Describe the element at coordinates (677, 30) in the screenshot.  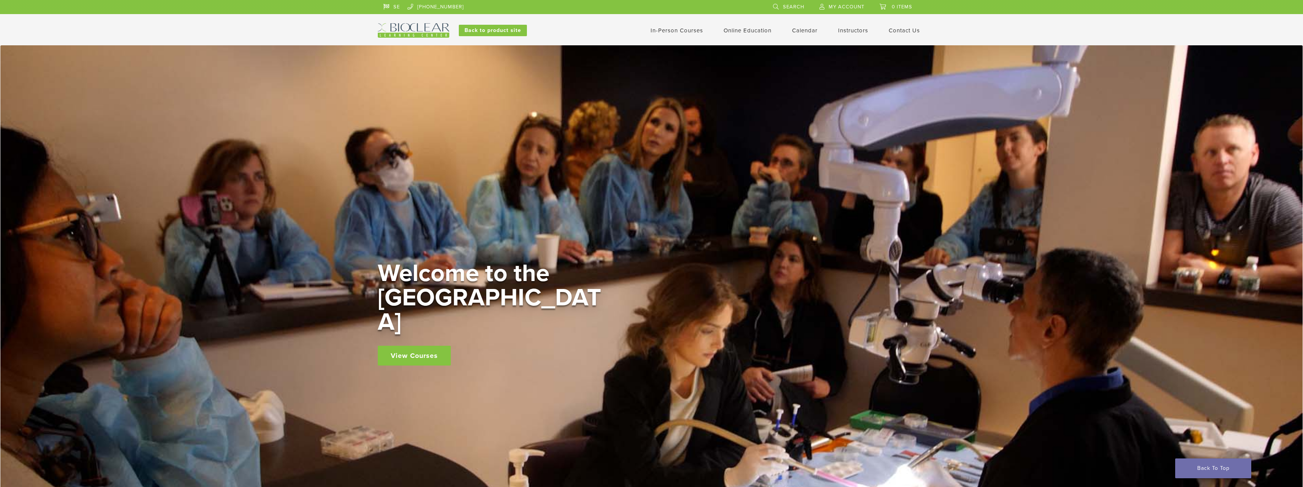
I see `a: In-Person Courses` at that location.